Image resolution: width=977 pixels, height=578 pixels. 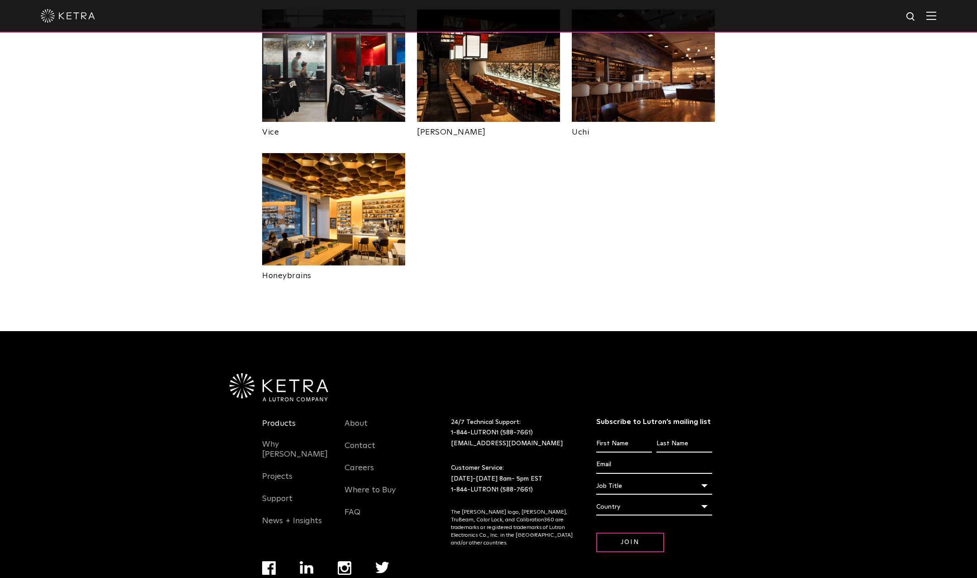 What do you see at coordinates (630, 542) in the screenshot?
I see `input: Join` at bounding box center [630, 542].